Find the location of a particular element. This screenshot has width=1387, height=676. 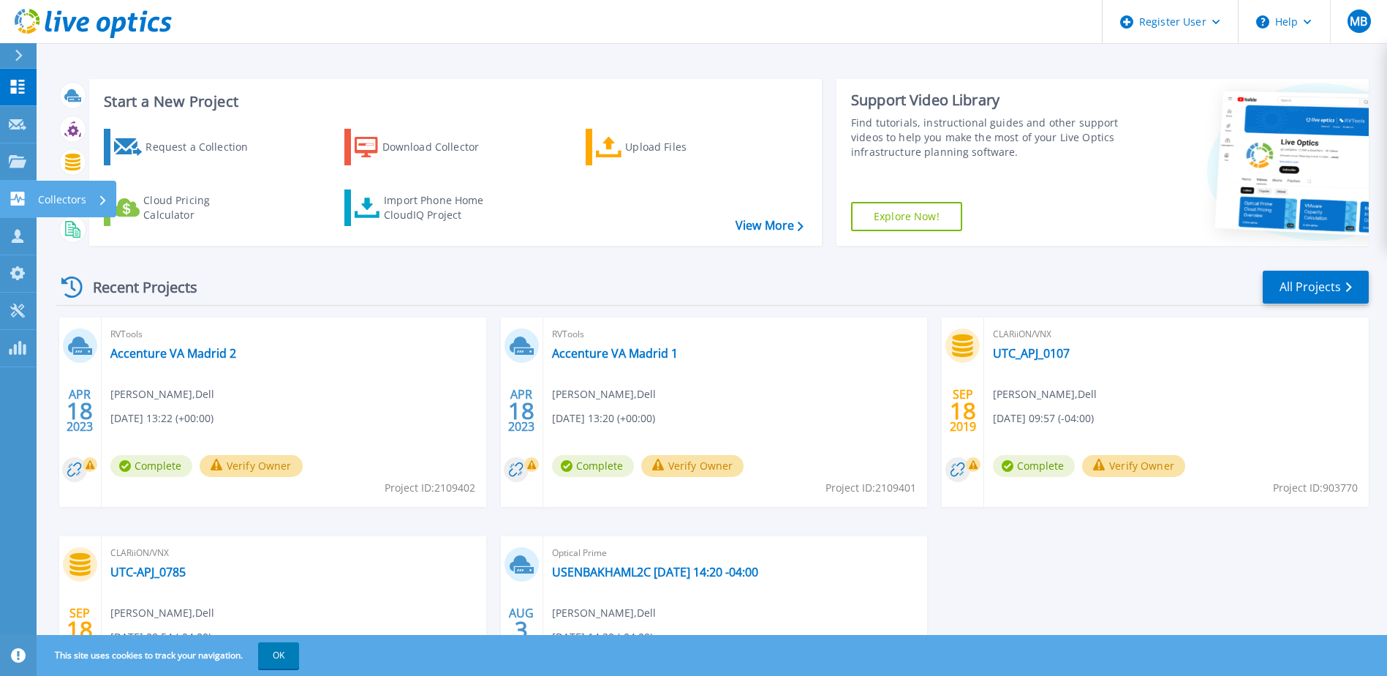

div: Recent Projects is located at coordinates (137, 287).